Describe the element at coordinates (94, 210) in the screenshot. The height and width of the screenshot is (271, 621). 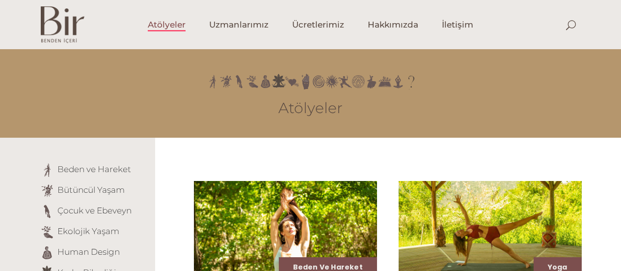
I see `a: Çocuk ve Ebeveyn` at that location.